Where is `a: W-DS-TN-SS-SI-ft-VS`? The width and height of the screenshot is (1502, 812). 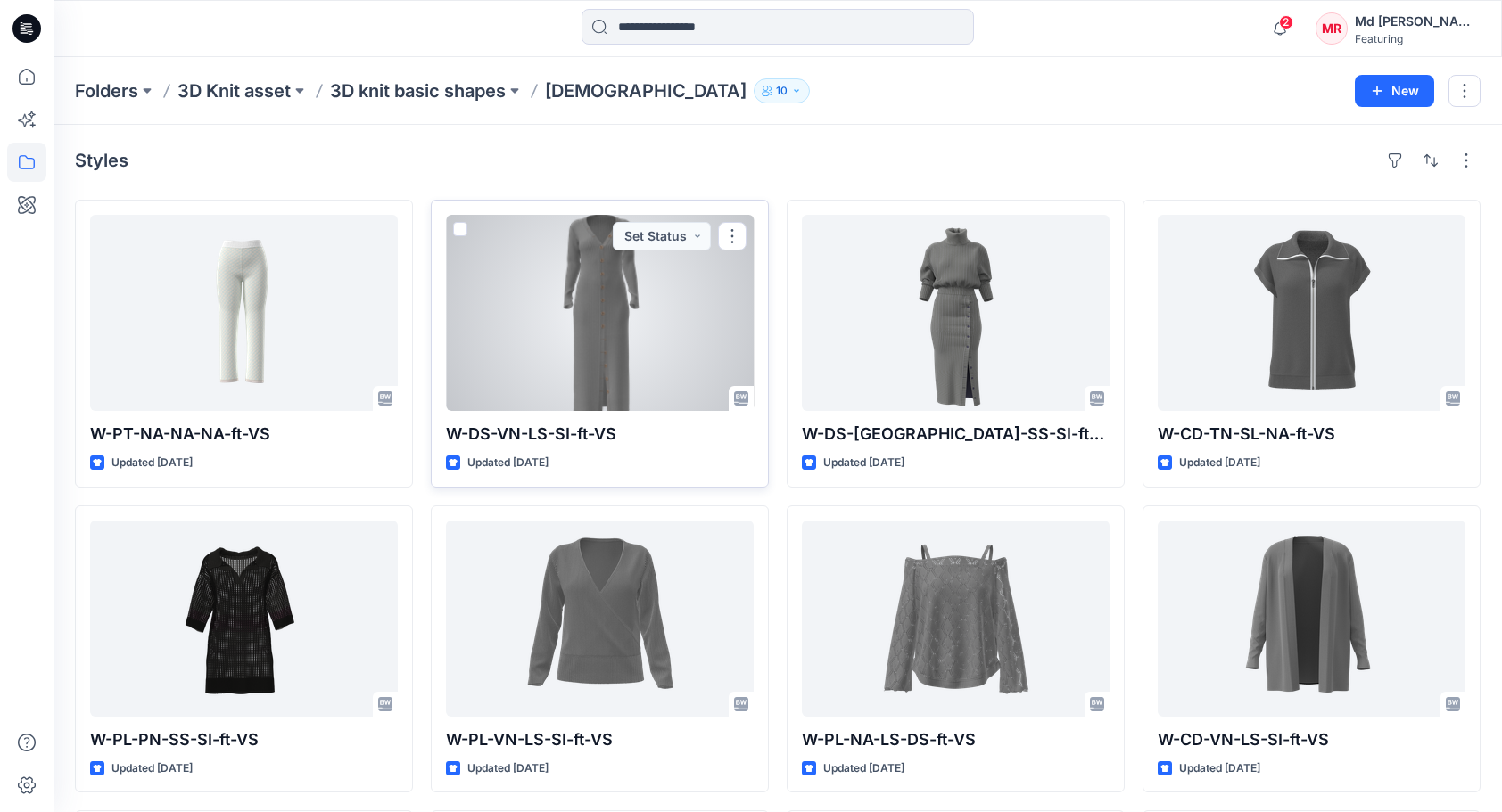 a: W-DS-TN-SS-SI-ft-VS is located at coordinates (955, 313).